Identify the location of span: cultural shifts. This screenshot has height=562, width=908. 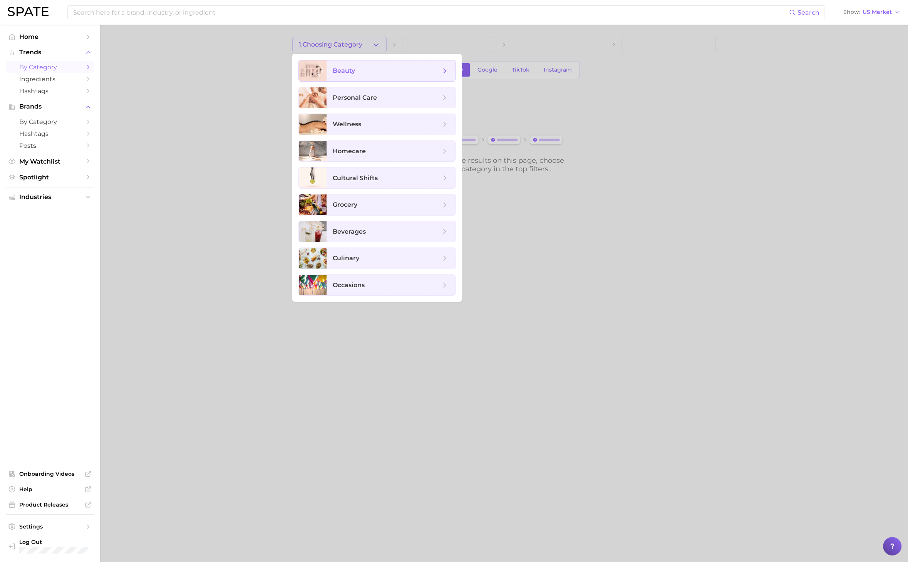
(355, 178).